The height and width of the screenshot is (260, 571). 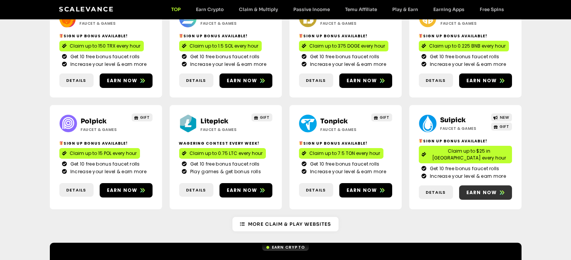 I want to click on a: Scalevance, so click(x=87, y=9).